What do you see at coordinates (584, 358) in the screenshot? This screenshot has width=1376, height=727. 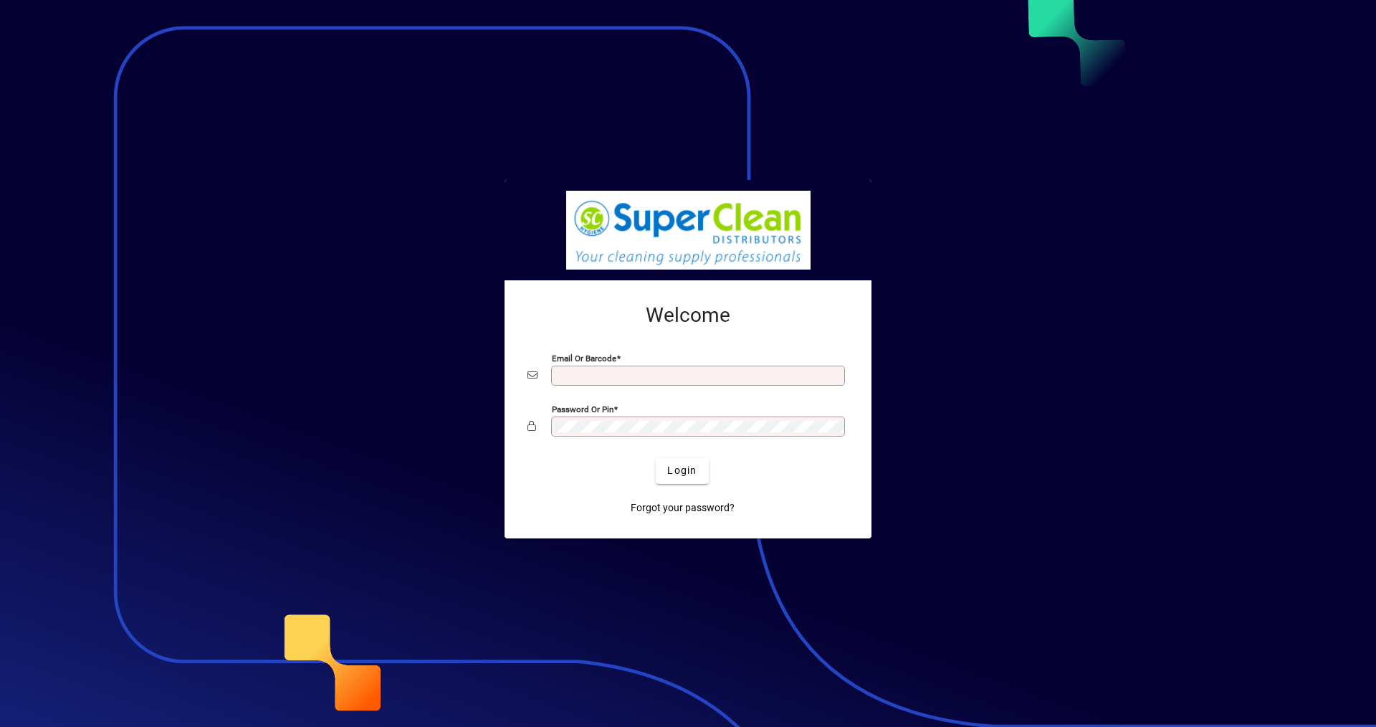 I see `mat-label: Email or Barcode` at bounding box center [584, 358].